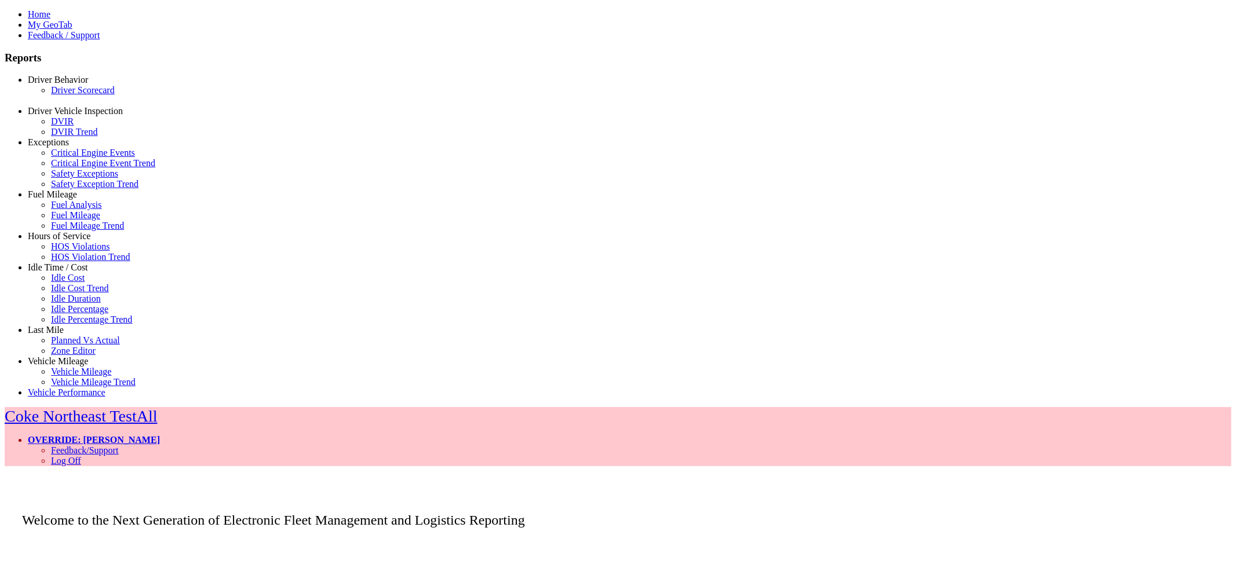 This screenshot has height=586, width=1236. What do you see at coordinates (39, 14) in the screenshot?
I see `a: Home` at bounding box center [39, 14].